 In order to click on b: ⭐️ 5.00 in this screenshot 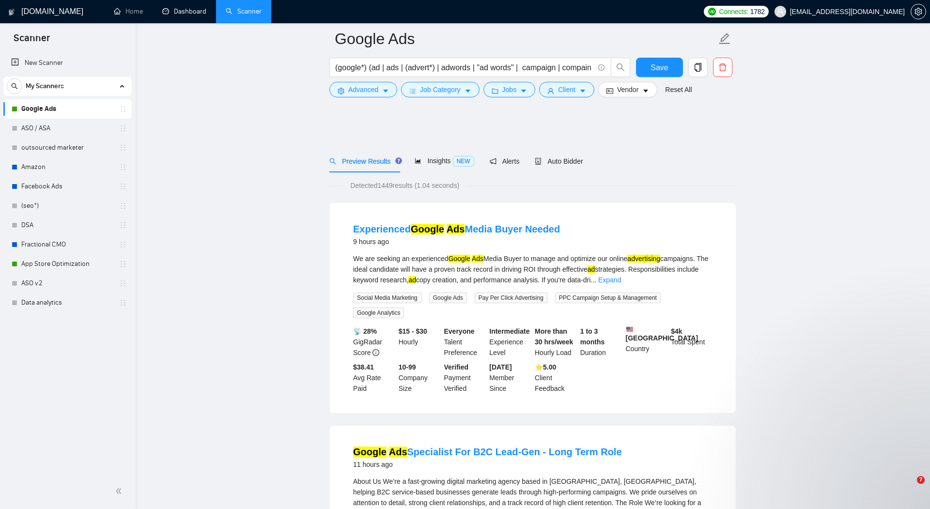, I will do `click(545, 367)`.